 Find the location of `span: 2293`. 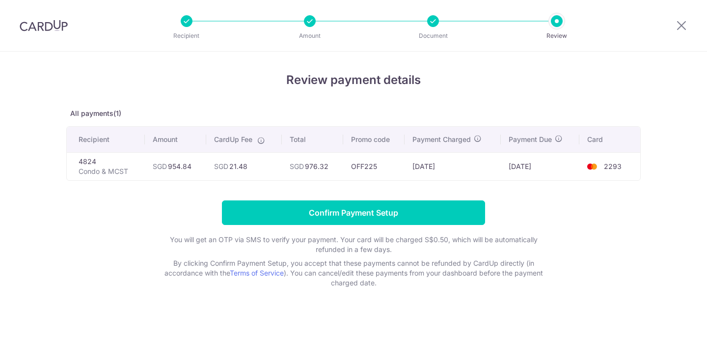

span: 2293 is located at coordinates (613, 166).